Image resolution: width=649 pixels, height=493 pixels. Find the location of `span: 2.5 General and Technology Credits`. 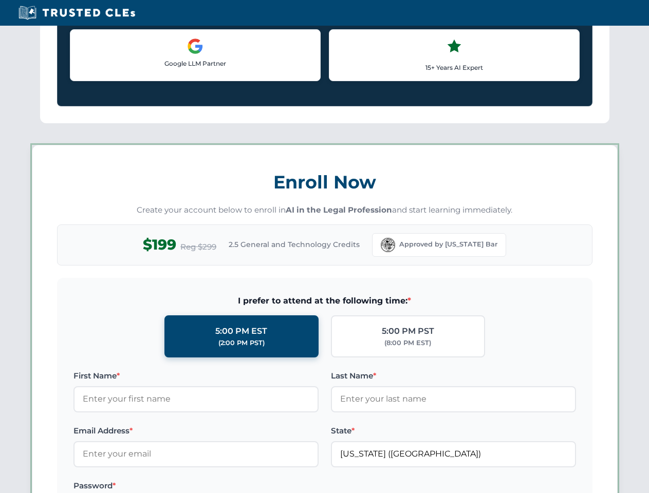

span: 2.5 General and Technology Credits is located at coordinates (294, 245).